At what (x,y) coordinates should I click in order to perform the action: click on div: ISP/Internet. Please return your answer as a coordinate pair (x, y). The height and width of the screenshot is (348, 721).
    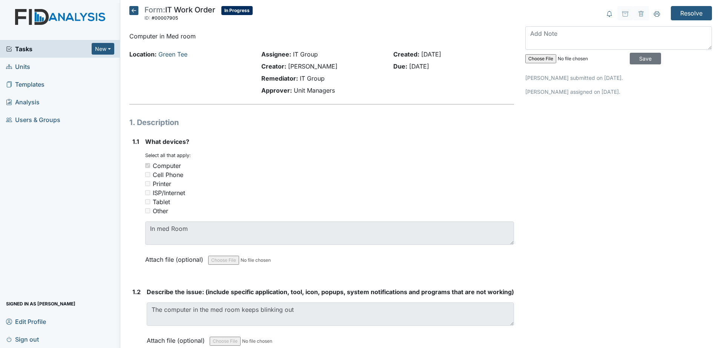
    Looking at the image, I should click on (169, 193).